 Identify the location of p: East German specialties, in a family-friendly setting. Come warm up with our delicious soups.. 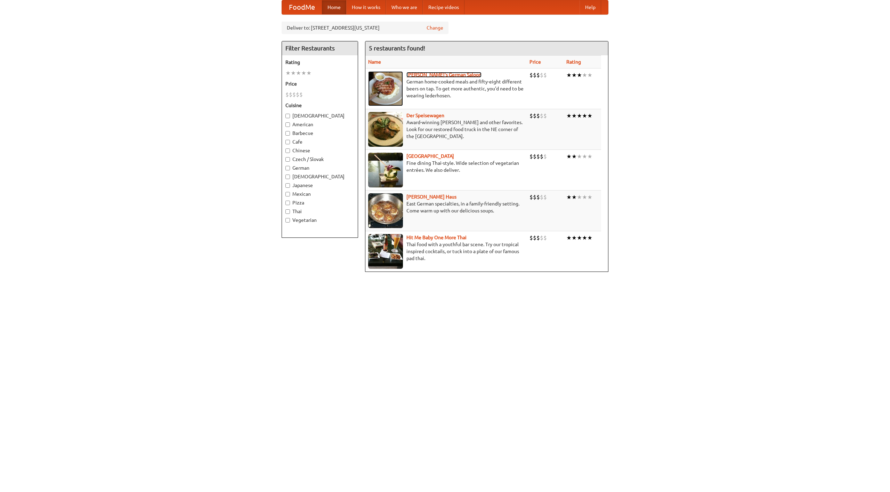
(446, 207).